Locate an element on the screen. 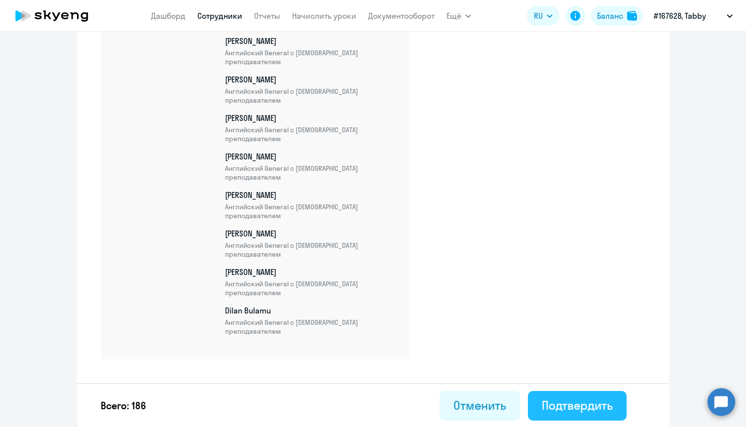  button: #167628, Tabby is located at coordinates (693, 16).